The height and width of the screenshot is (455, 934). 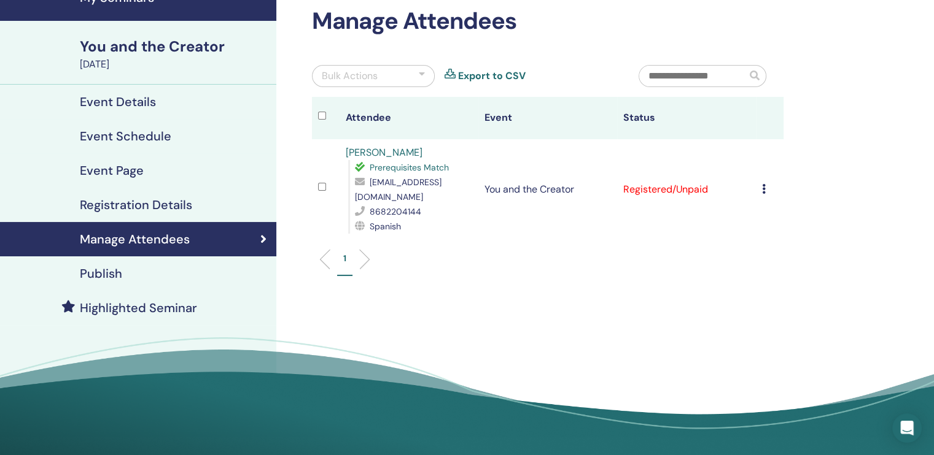 What do you see at coordinates (395, 212) in the screenshot?
I see `span: 8682204144` at bounding box center [395, 212].